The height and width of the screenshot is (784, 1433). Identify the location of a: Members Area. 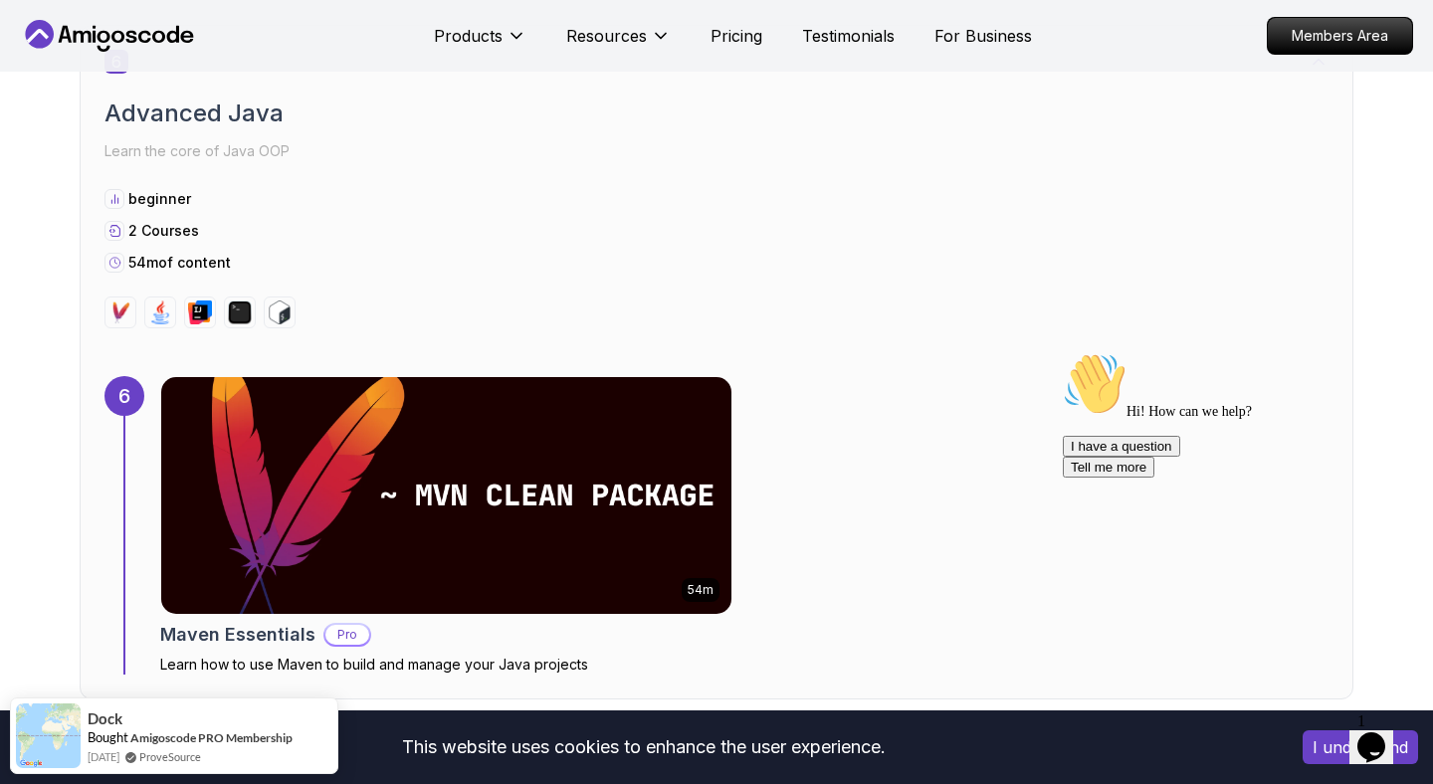
(1340, 36).